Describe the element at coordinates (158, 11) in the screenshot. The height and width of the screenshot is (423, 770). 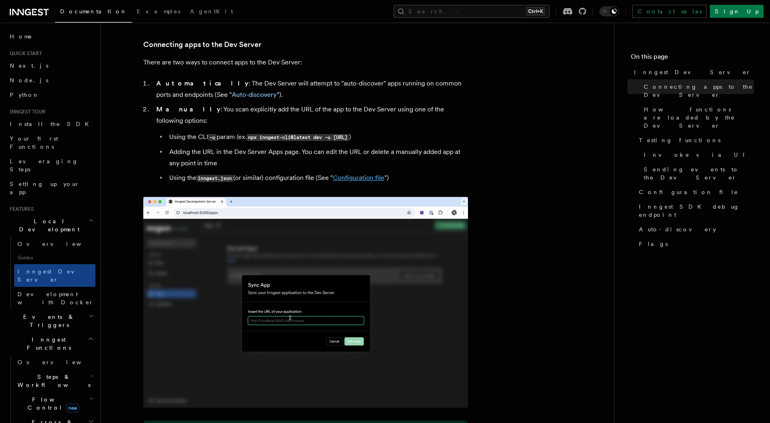
I see `span: Examples` at that location.